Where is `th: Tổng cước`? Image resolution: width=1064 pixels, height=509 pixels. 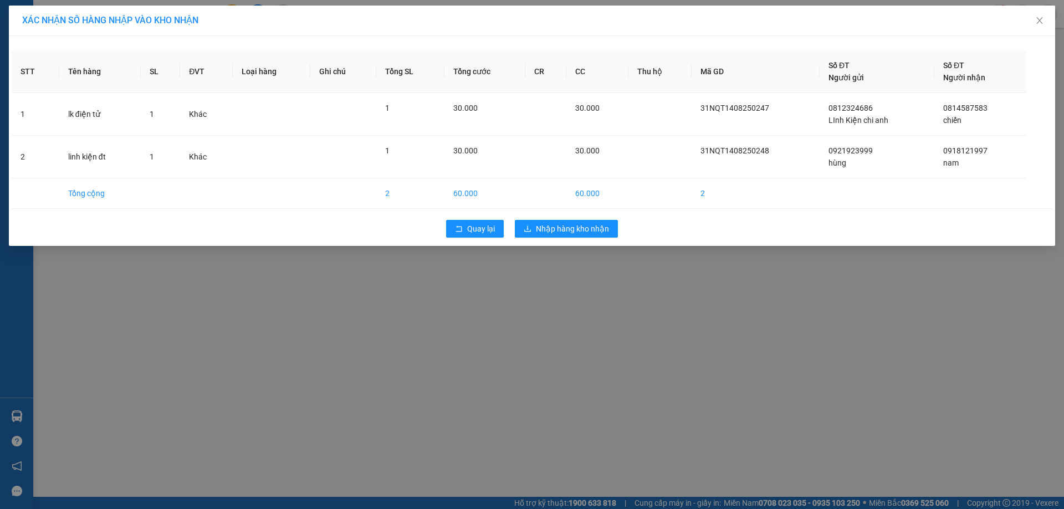 th: Tổng cước is located at coordinates (485, 71).